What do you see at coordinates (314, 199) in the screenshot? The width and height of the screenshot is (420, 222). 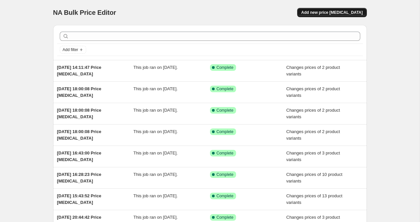 I see `span: Changes prices of 13 product variants` at bounding box center [314, 199].